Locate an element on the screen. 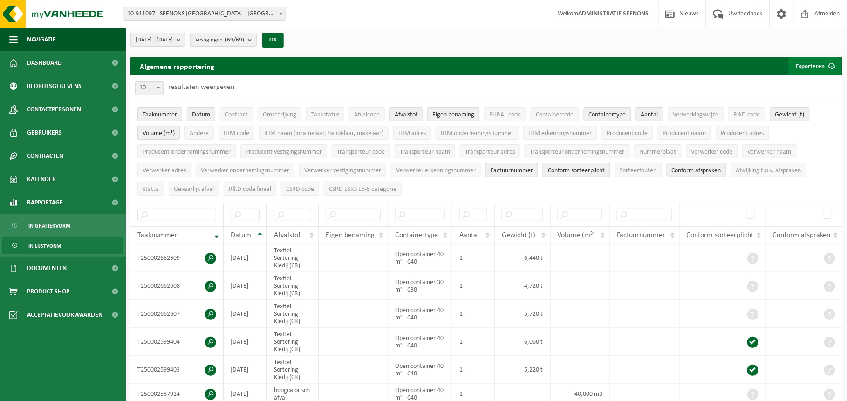  span: Producent vestigingsnummer is located at coordinates (284, 152).